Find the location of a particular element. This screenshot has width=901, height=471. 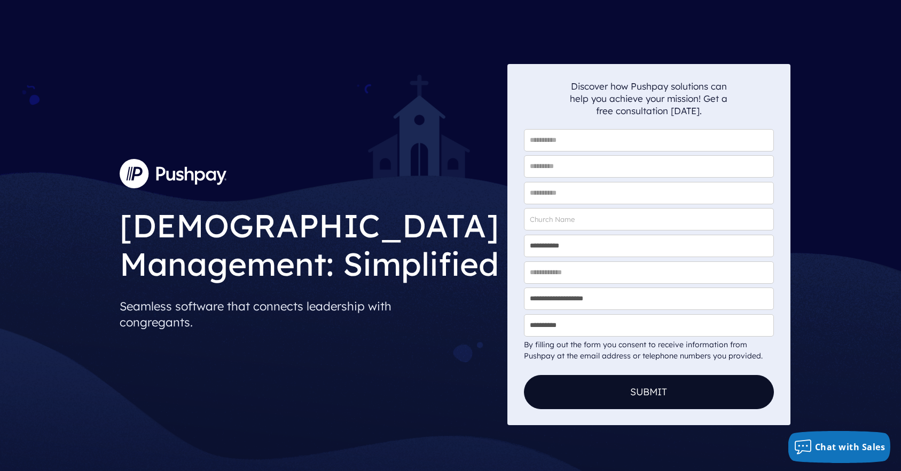

input: Church Name is located at coordinates (649, 219).